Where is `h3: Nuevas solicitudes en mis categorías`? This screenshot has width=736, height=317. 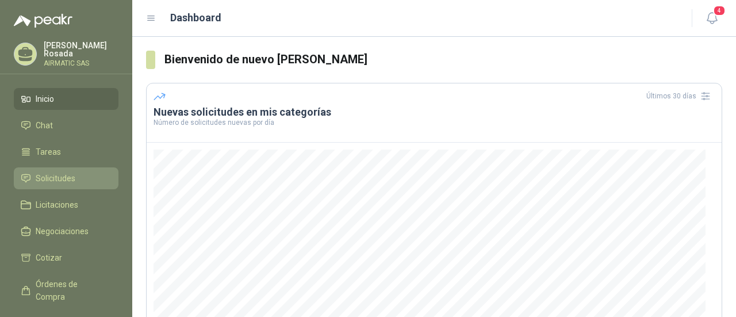
h3: Nuevas solicitudes en mis categorías is located at coordinates (434, 112).